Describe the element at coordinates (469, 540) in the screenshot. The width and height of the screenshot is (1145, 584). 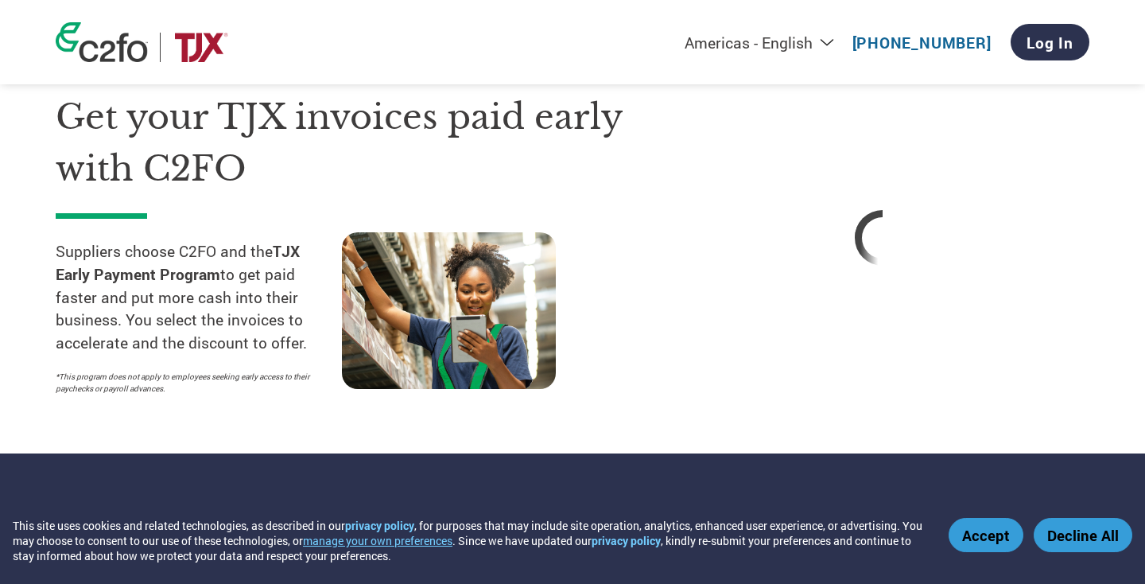
I see `div: This site uses cookies and related technologies, as described in our , for purposes that may incl...` at that location.